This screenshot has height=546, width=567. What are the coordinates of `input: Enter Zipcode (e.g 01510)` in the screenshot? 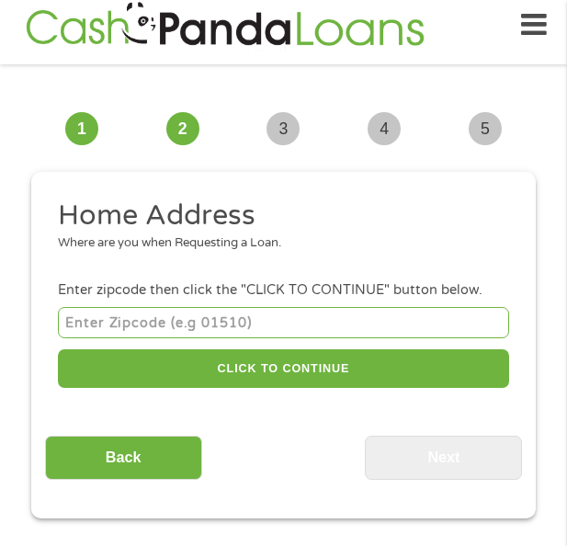 It's located at (283, 322).